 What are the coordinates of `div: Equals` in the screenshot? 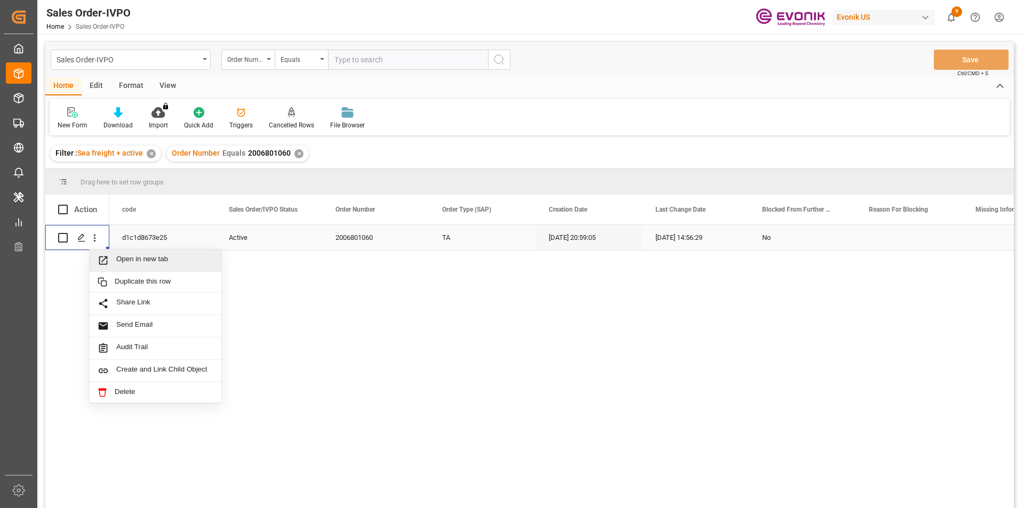 It's located at (299, 58).